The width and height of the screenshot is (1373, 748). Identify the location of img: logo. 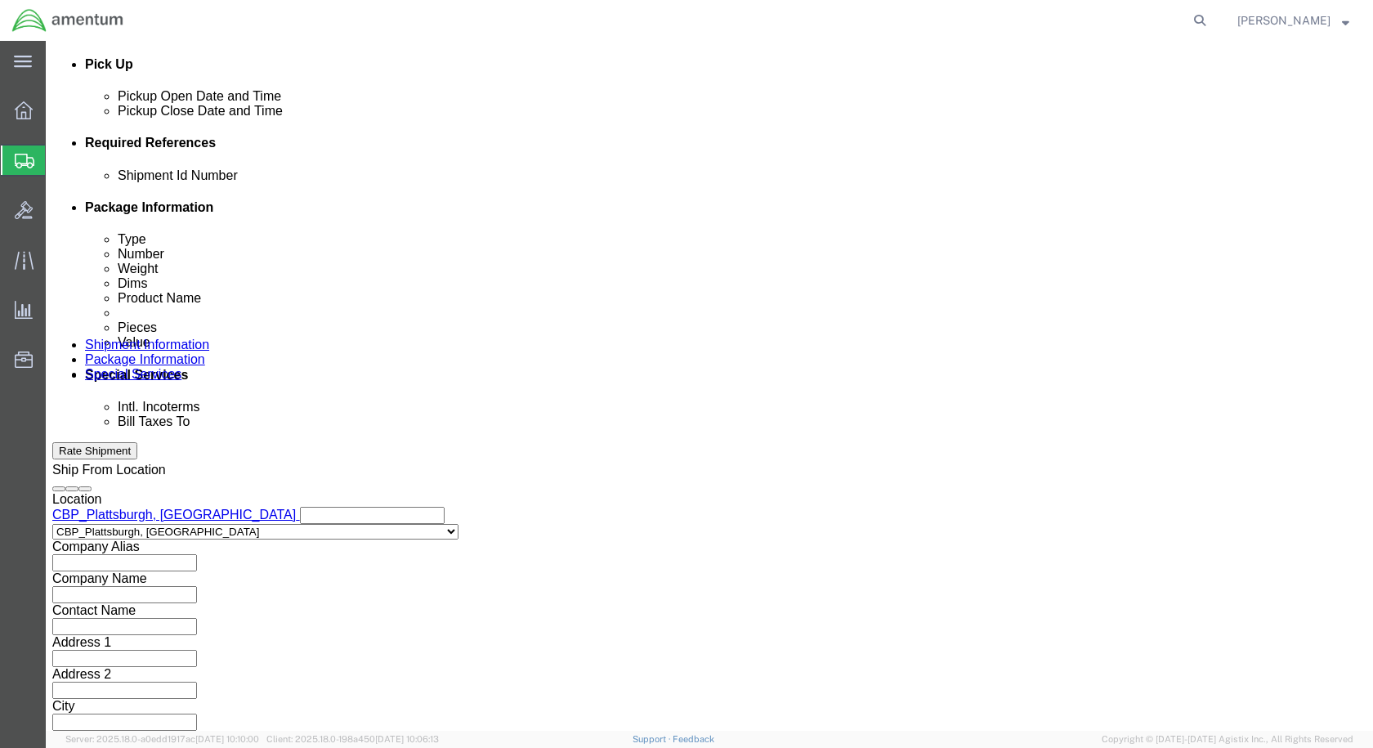
(68, 20).